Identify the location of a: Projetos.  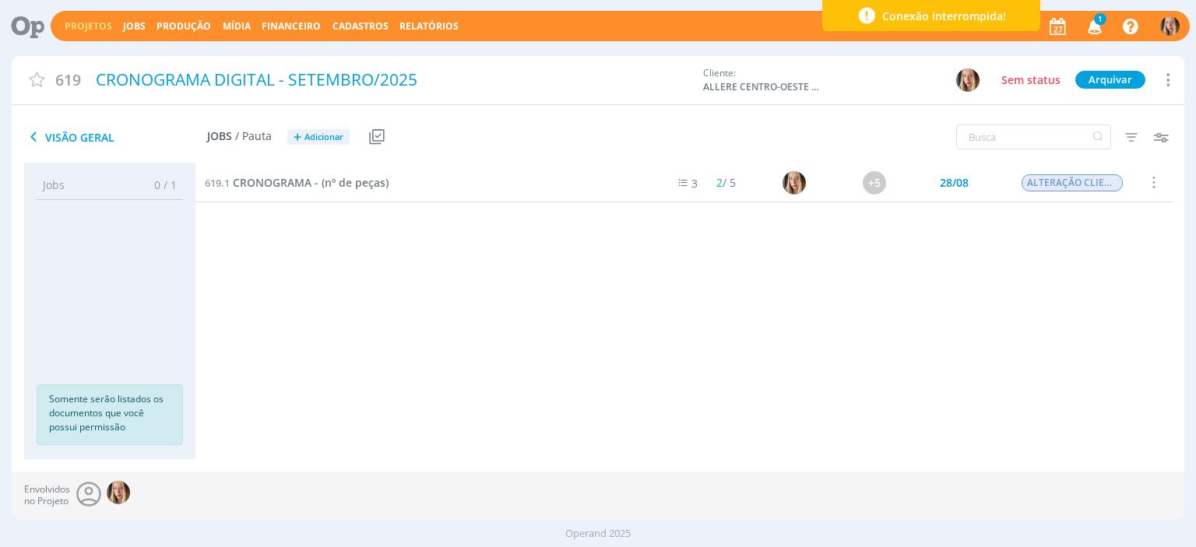
(88, 26).